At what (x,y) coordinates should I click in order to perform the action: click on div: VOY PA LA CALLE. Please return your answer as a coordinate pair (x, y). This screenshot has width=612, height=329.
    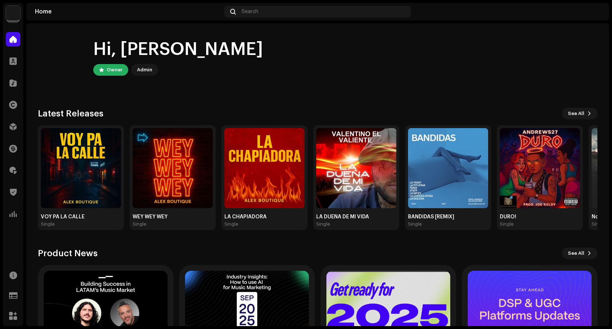
    Looking at the image, I should click on (81, 217).